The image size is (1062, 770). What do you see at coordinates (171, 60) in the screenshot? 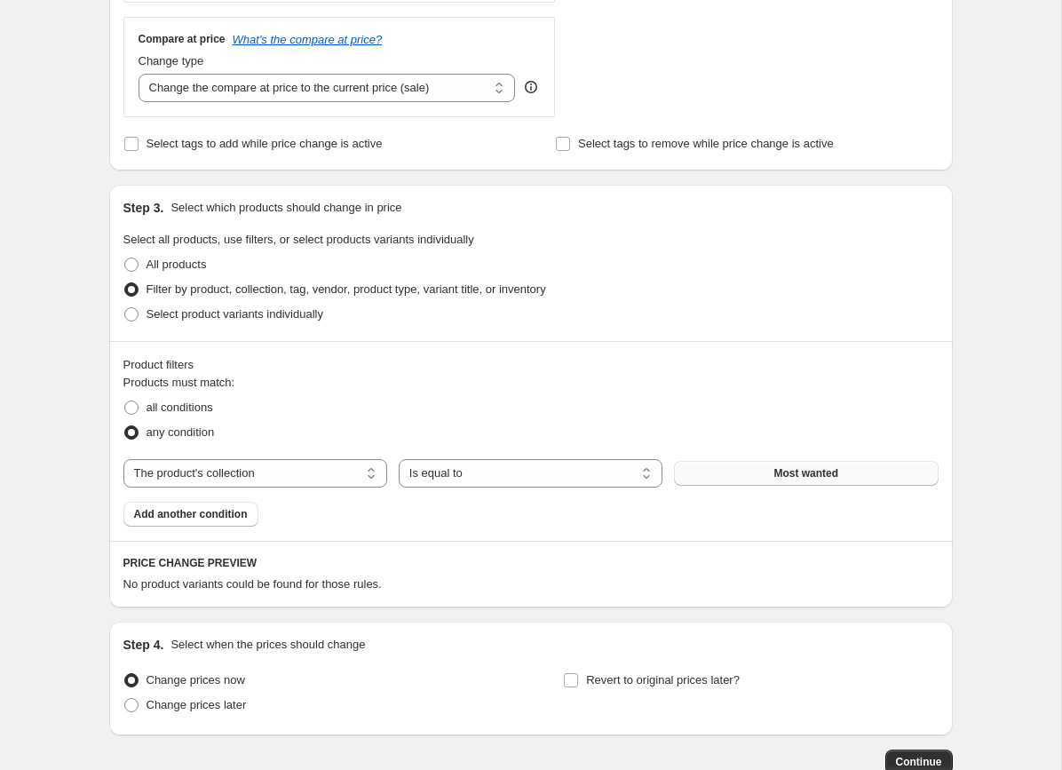
I see `span: Change type` at bounding box center [171, 60].